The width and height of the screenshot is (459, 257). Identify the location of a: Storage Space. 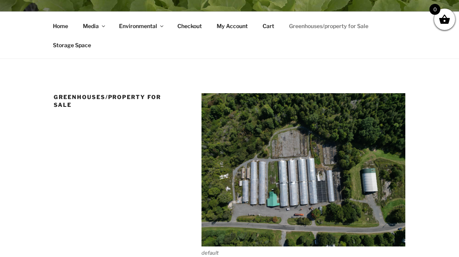
(72, 45).